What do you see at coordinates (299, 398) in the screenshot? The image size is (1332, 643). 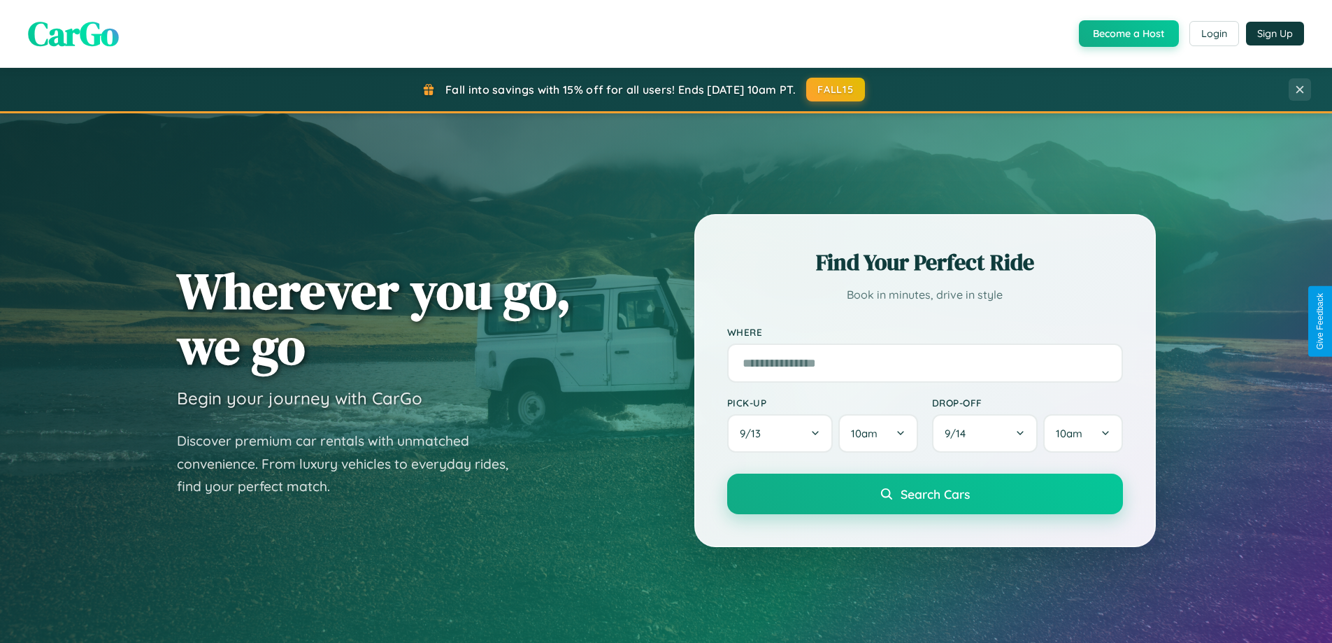 I see `h3: Begin your journey with CarGo` at bounding box center [299, 398].